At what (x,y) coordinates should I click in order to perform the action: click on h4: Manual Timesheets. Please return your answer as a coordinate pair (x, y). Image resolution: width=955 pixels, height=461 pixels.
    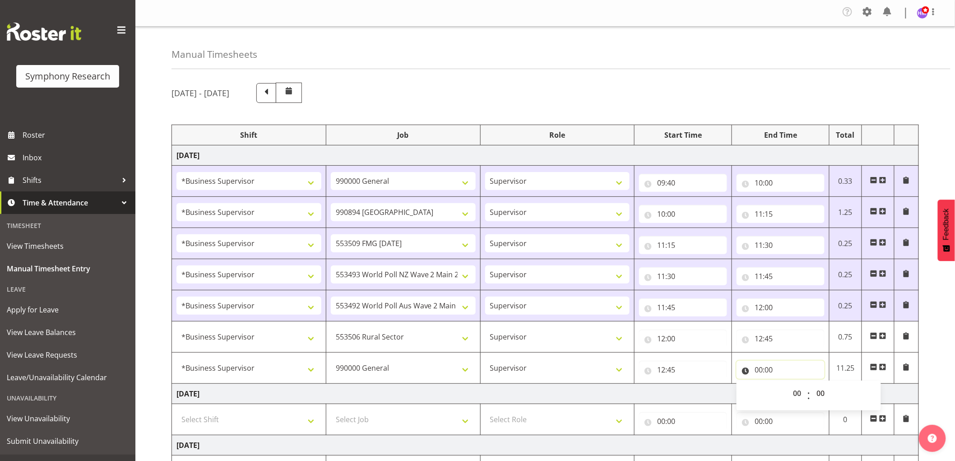
    Looking at the image, I should click on (214, 54).